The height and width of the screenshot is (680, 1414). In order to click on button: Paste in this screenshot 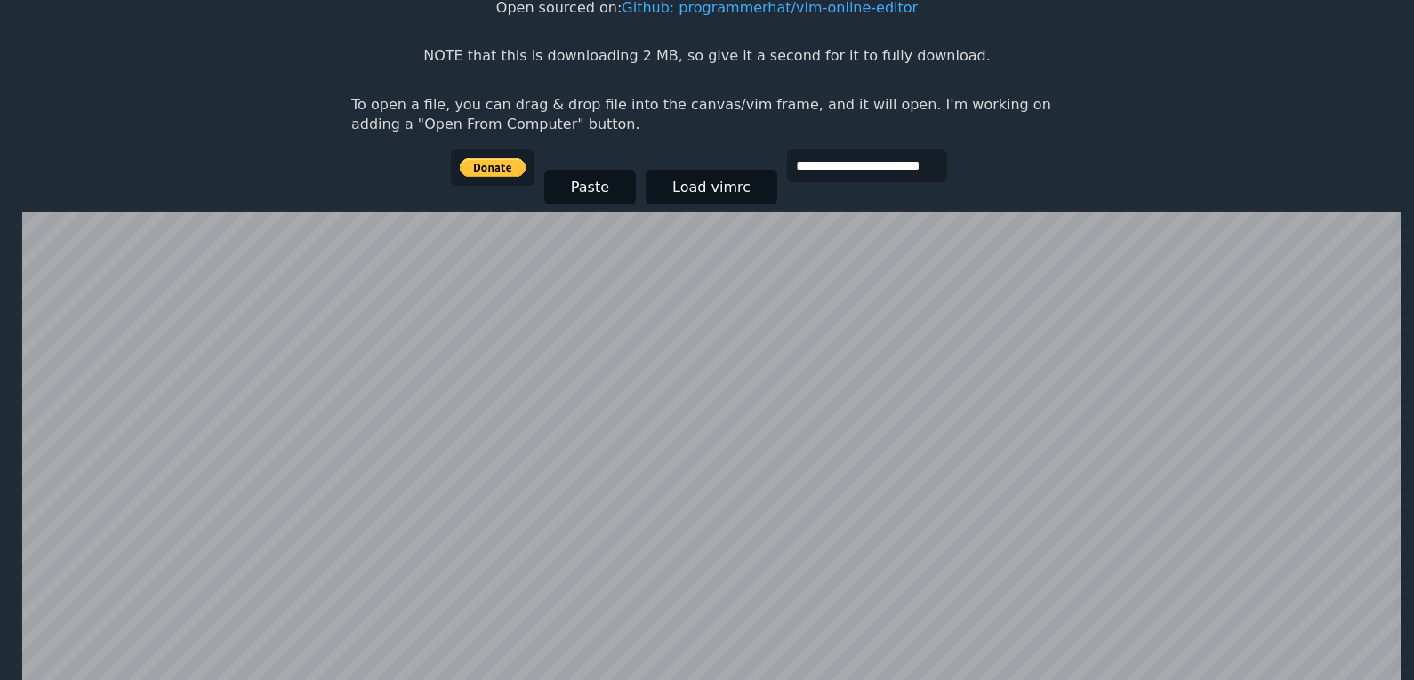, I will do `click(590, 187)`.